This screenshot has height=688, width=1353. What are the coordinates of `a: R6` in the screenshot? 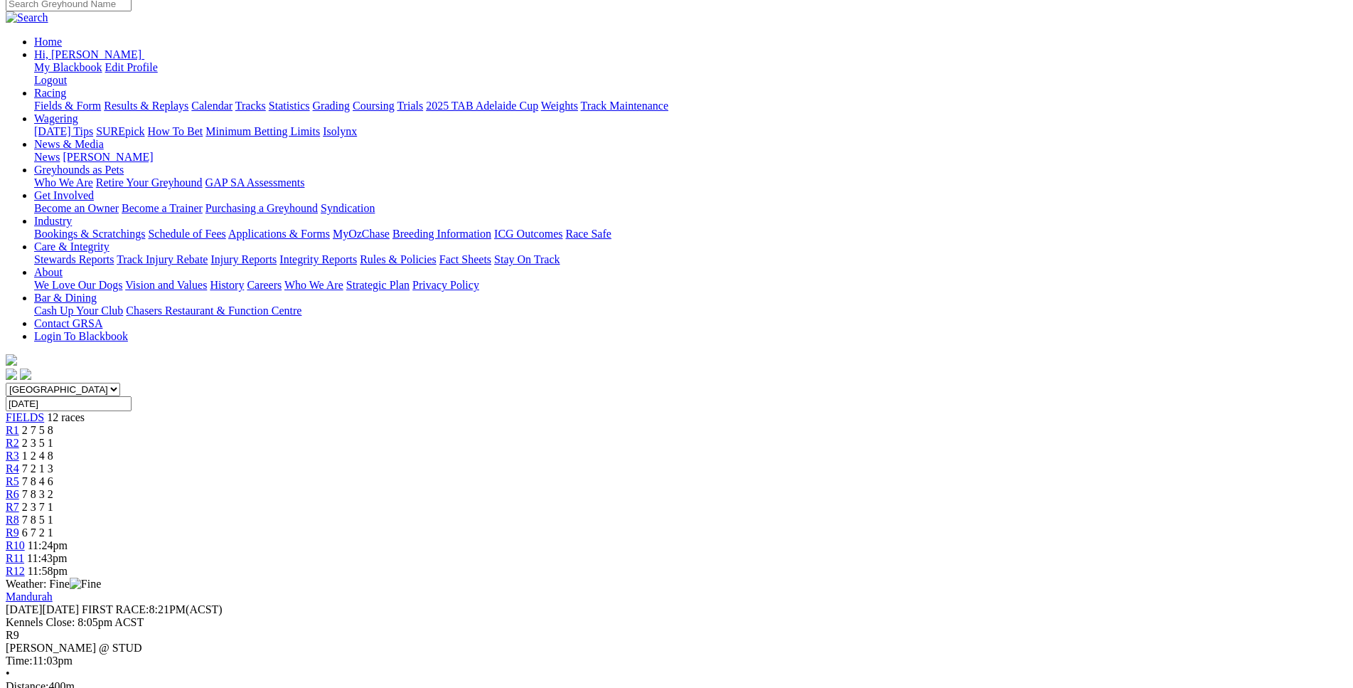 It's located at (12, 493).